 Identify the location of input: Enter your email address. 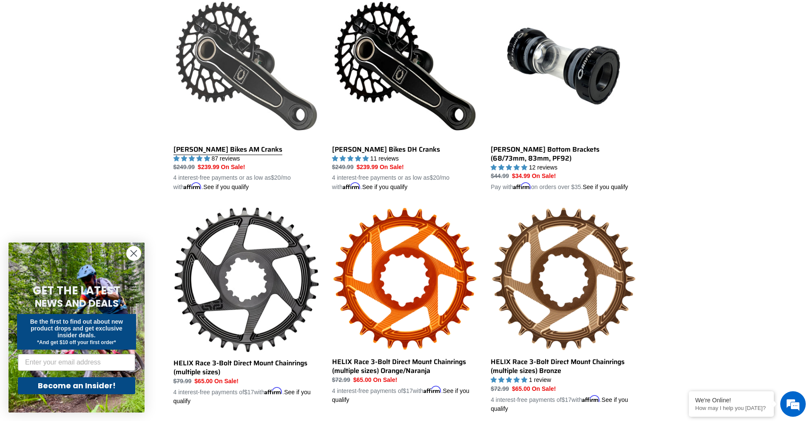
(77, 363).